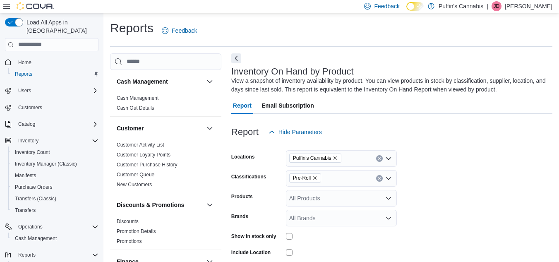 The height and width of the screenshot is (262, 559). What do you see at coordinates (134, 184) in the screenshot?
I see `span: New Customers` at bounding box center [134, 184].